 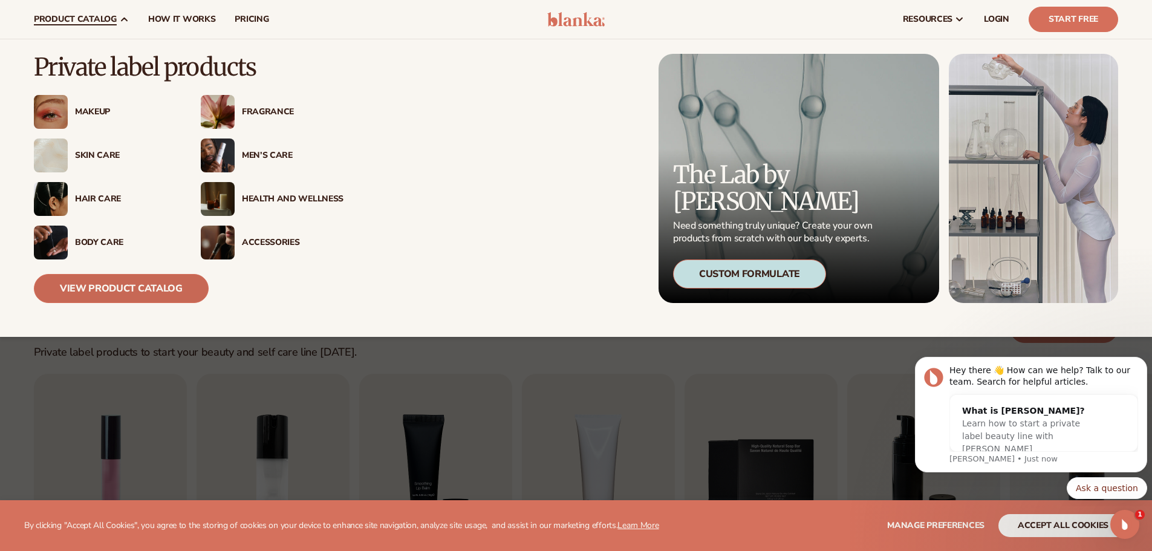 What do you see at coordinates (126, 112) in the screenshot?
I see `div: Makeup` at bounding box center [126, 112].